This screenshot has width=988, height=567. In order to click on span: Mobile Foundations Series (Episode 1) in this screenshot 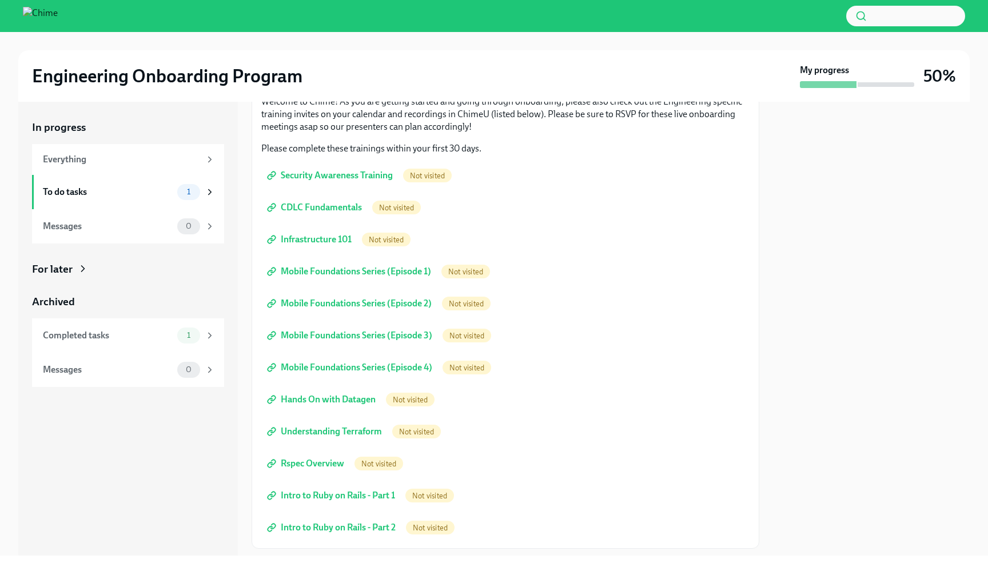, I will do `click(350, 272)`.